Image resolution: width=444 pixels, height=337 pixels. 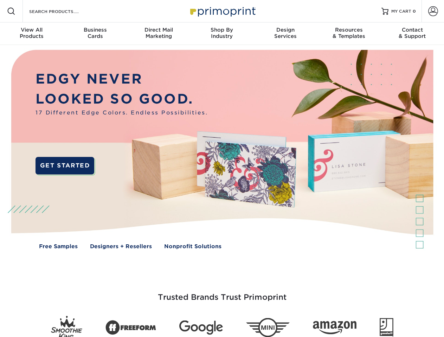 What do you see at coordinates (349, 33) in the screenshot?
I see `div: & Templates` at bounding box center [349, 33].